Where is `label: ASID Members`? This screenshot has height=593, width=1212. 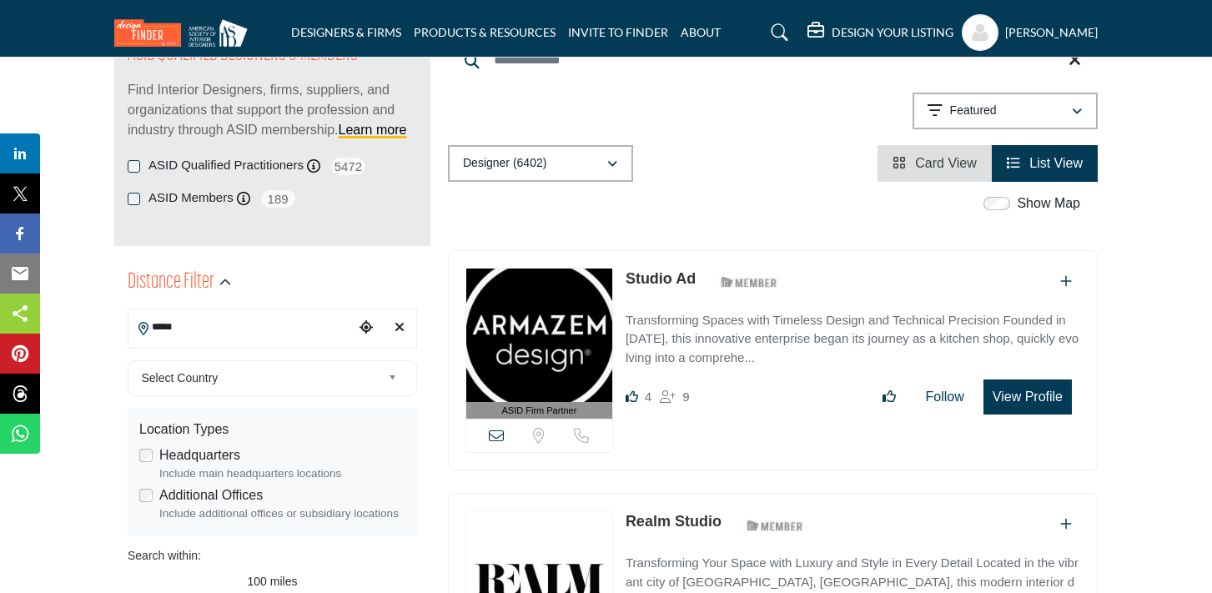 label: ASID Members is located at coordinates (191, 198).